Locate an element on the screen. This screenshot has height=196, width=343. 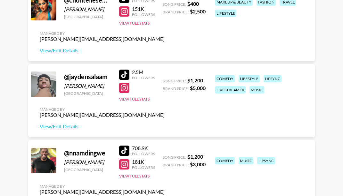
div: 151K is located at coordinates (143, 9).